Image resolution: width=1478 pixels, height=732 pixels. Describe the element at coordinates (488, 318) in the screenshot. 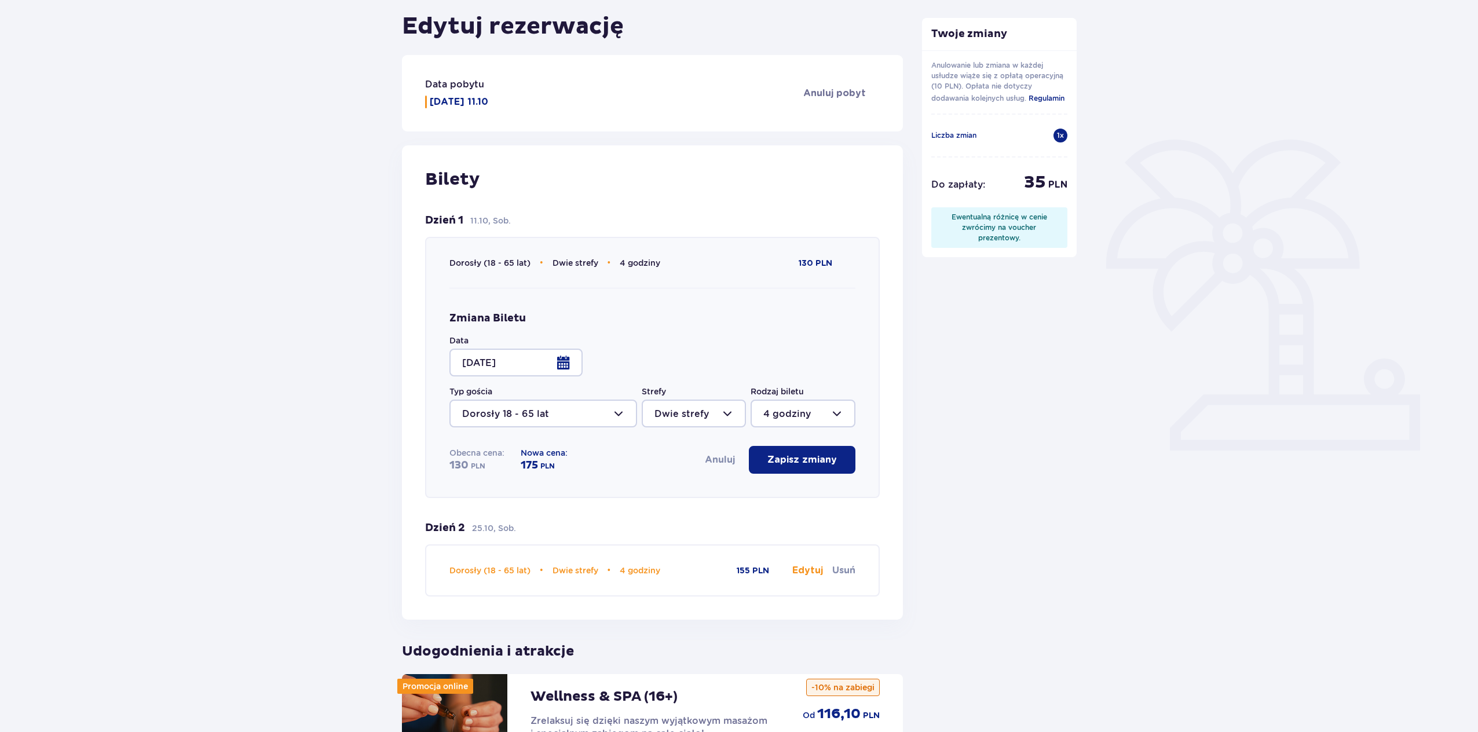

I see `h4: Zmiana Biletu` at that location.